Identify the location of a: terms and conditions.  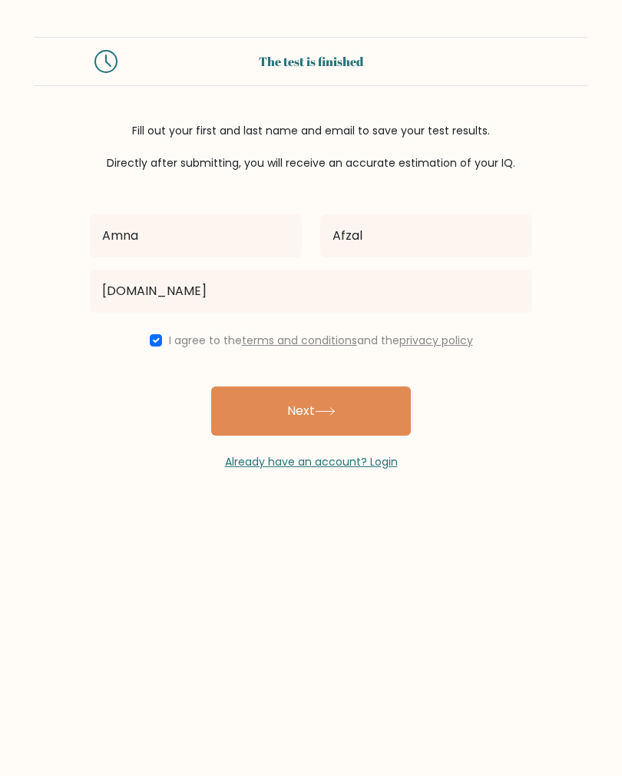
(300, 340).